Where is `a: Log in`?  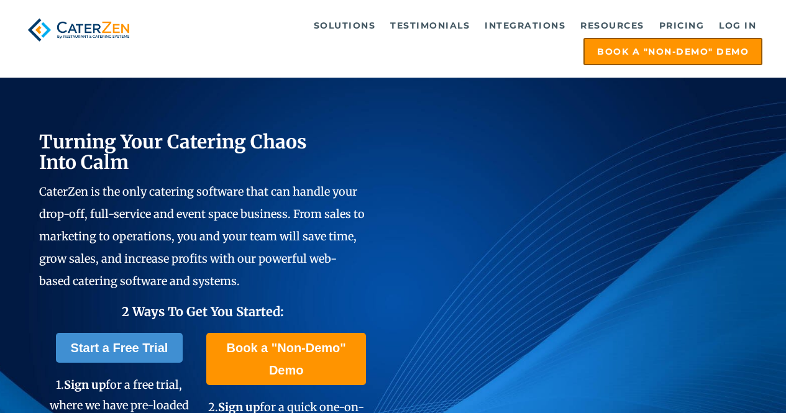 a: Log in is located at coordinates (738, 25).